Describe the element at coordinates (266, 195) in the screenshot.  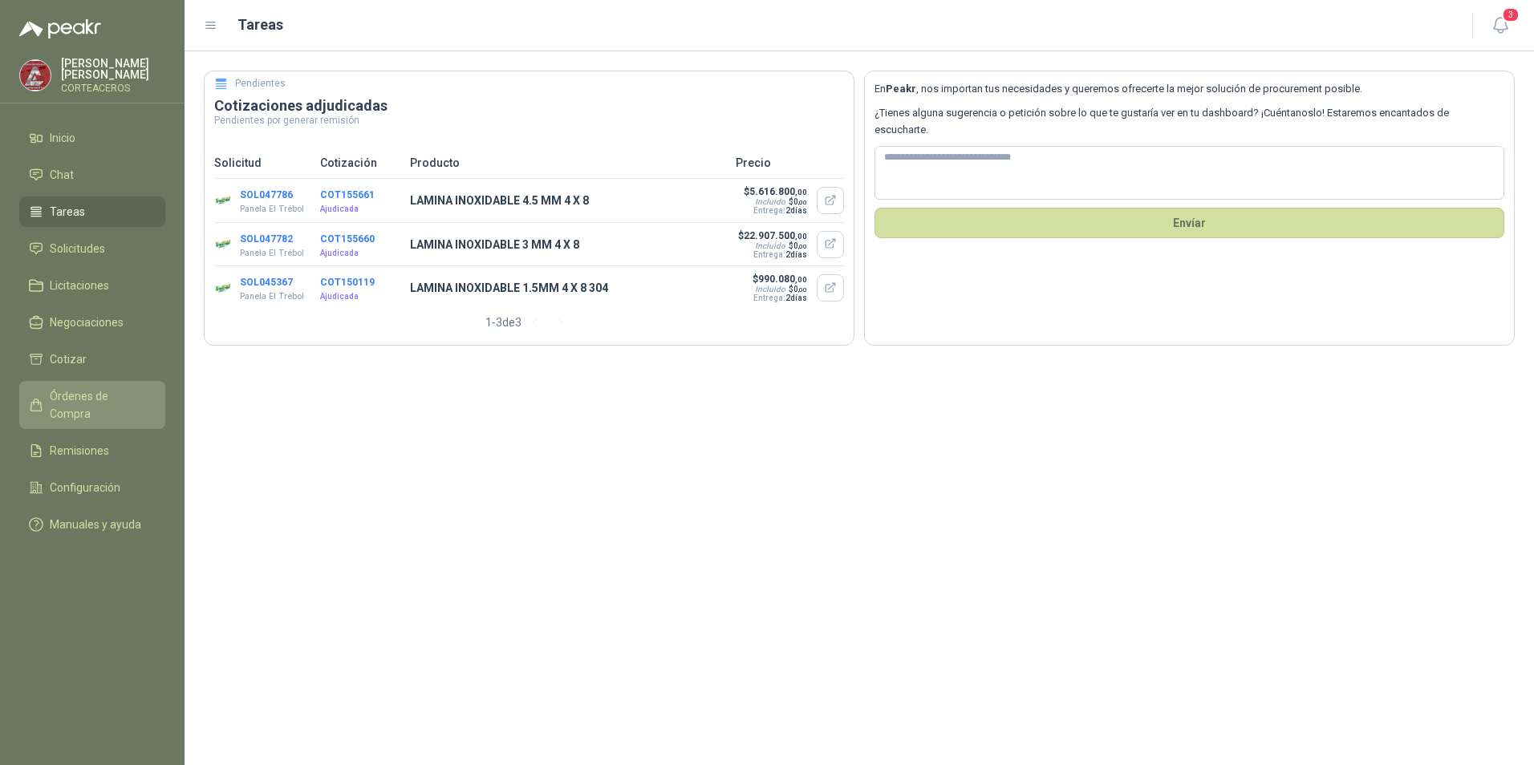
I see `button: SOL047786` at that location.